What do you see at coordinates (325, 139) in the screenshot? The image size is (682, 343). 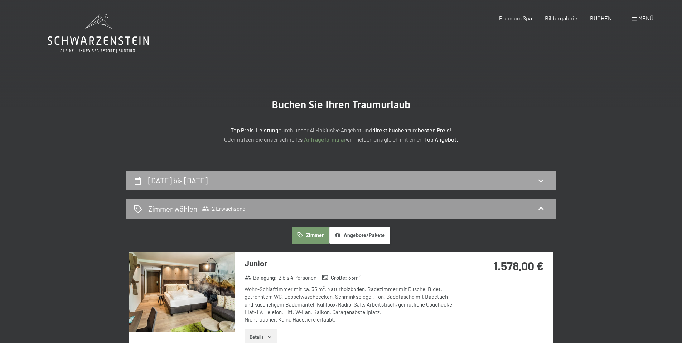 I see `a: Anfrageformular` at bounding box center [325, 139].